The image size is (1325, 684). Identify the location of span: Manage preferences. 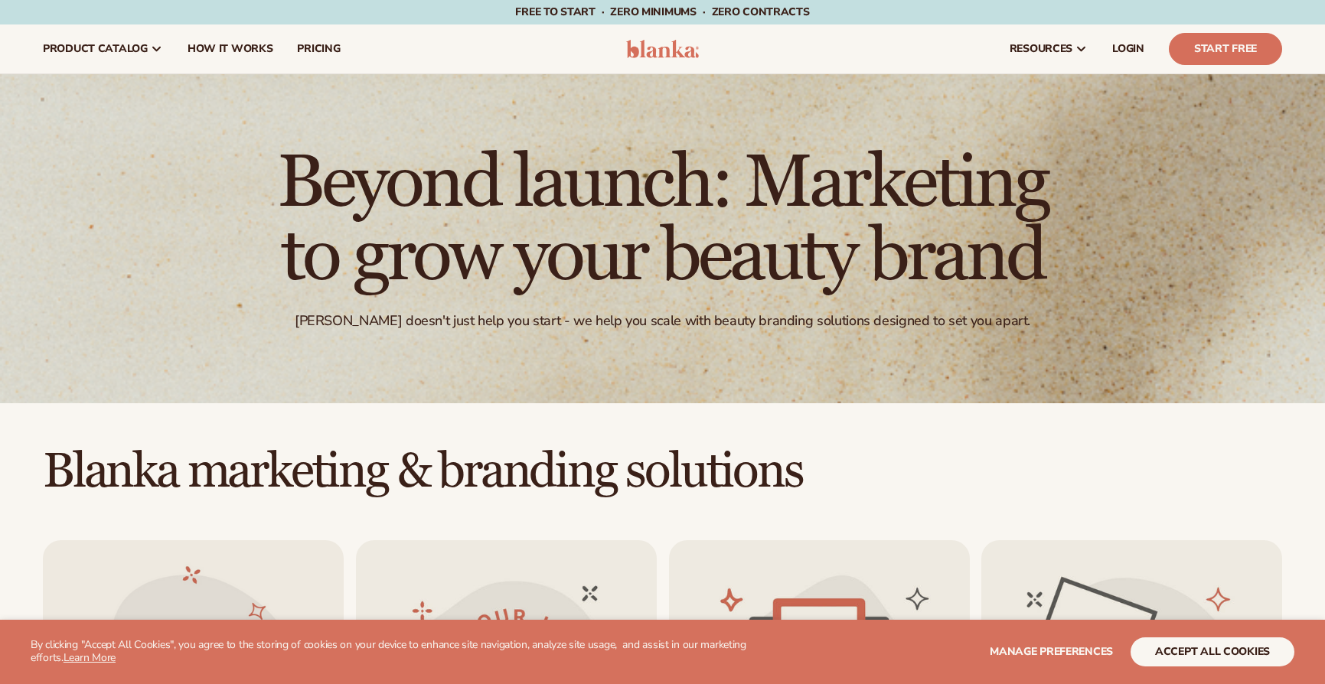
(1051, 651).